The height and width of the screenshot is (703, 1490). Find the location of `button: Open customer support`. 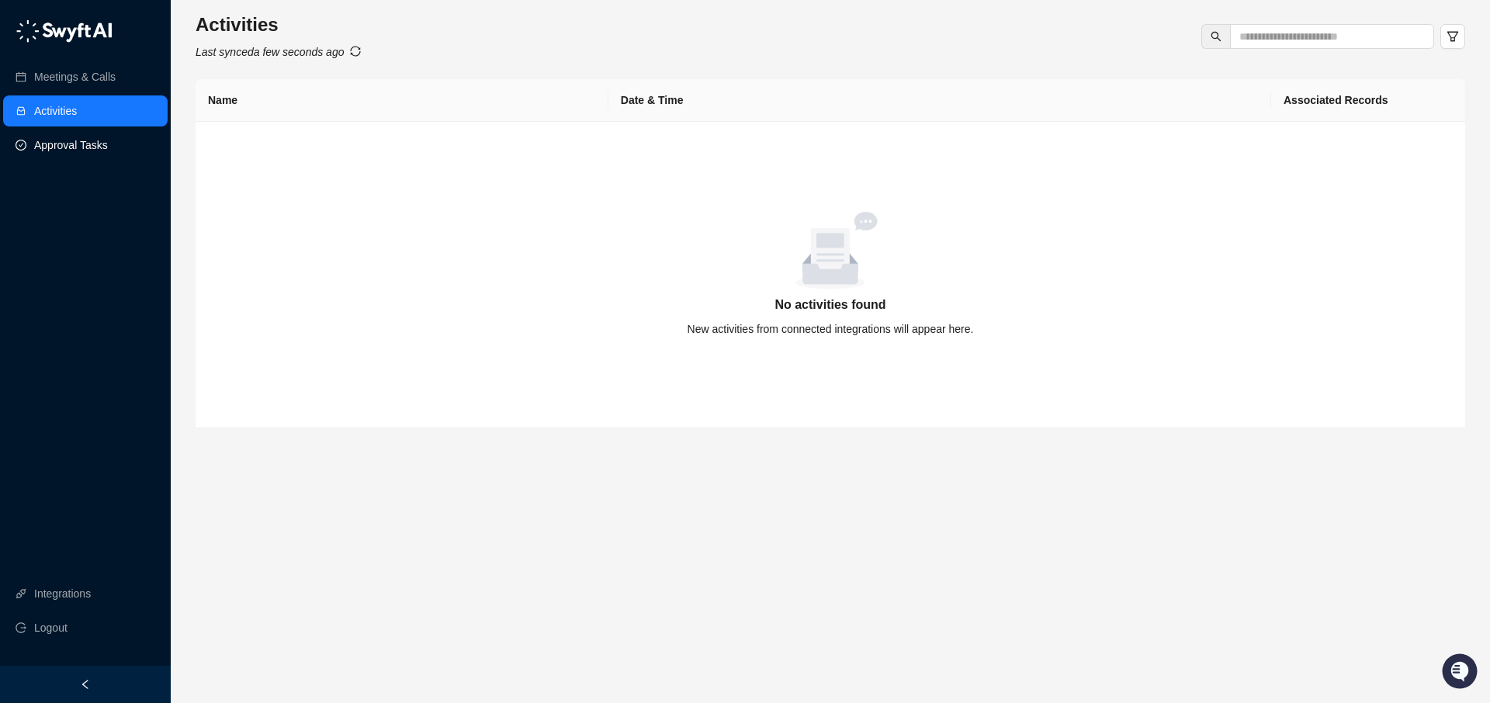

button: Open customer support is located at coordinates (19, 19).